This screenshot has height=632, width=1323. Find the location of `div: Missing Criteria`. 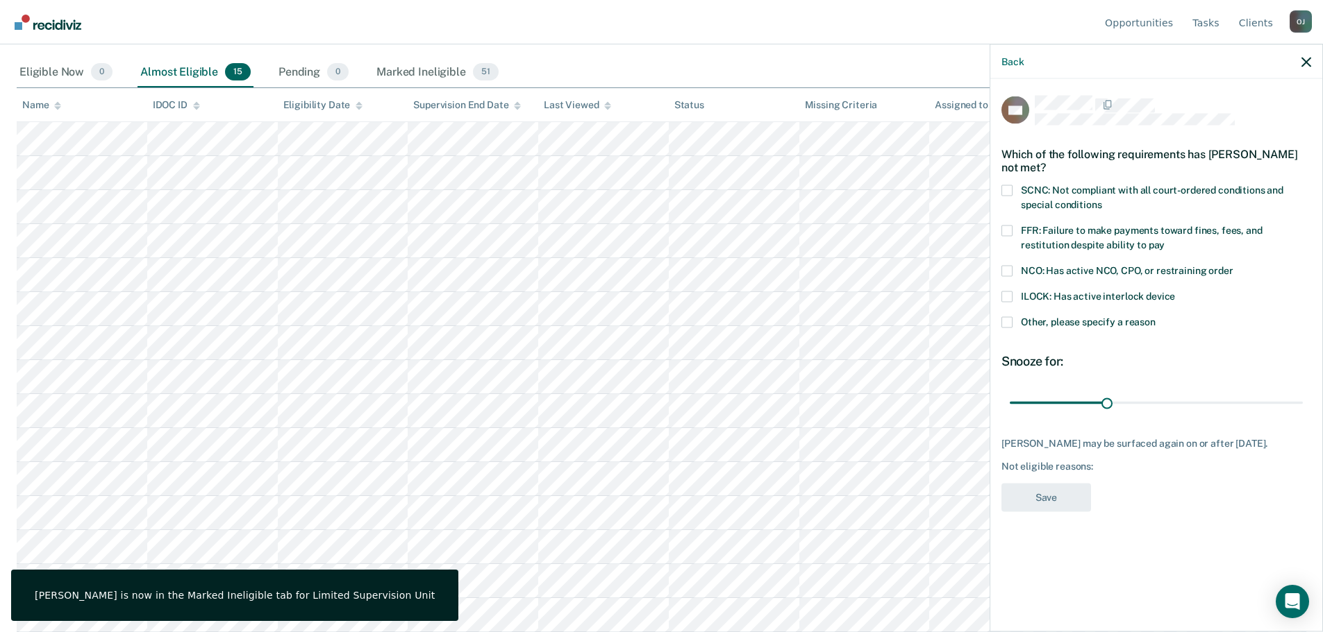

div: Missing Criteria is located at coordinates (841, 105).